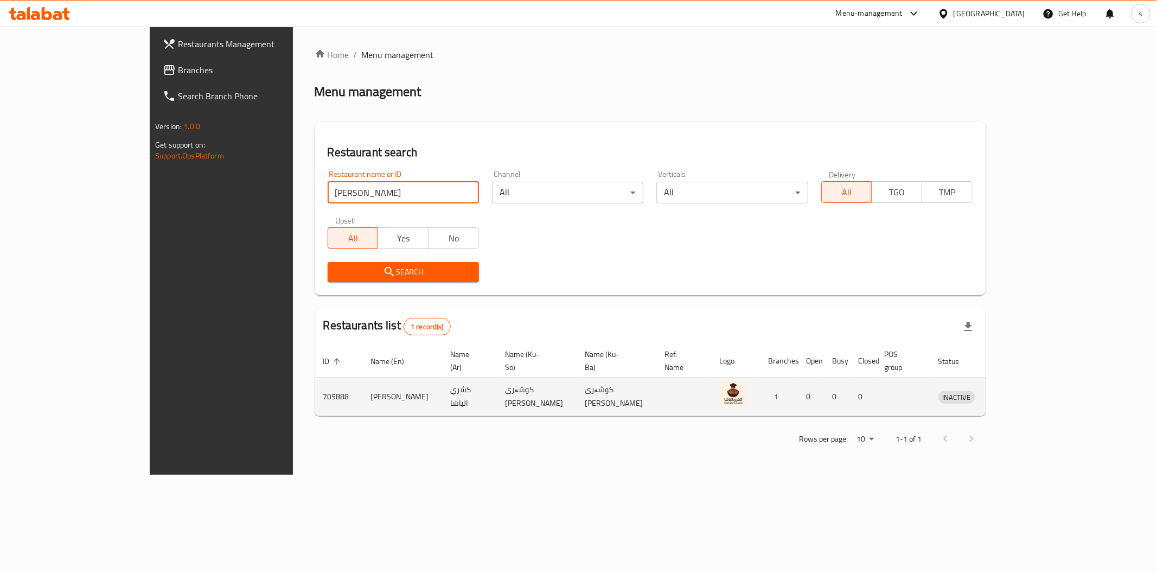  What do you see at coordinates (650, 152) in the screenshot?
I see `h2: Restaurant search` at bounding box center [650, 152].